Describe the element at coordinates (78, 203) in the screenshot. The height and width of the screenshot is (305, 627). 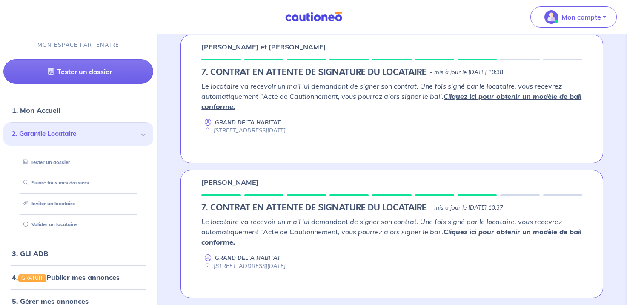
I see `div: Inviter un locataire` at that location.